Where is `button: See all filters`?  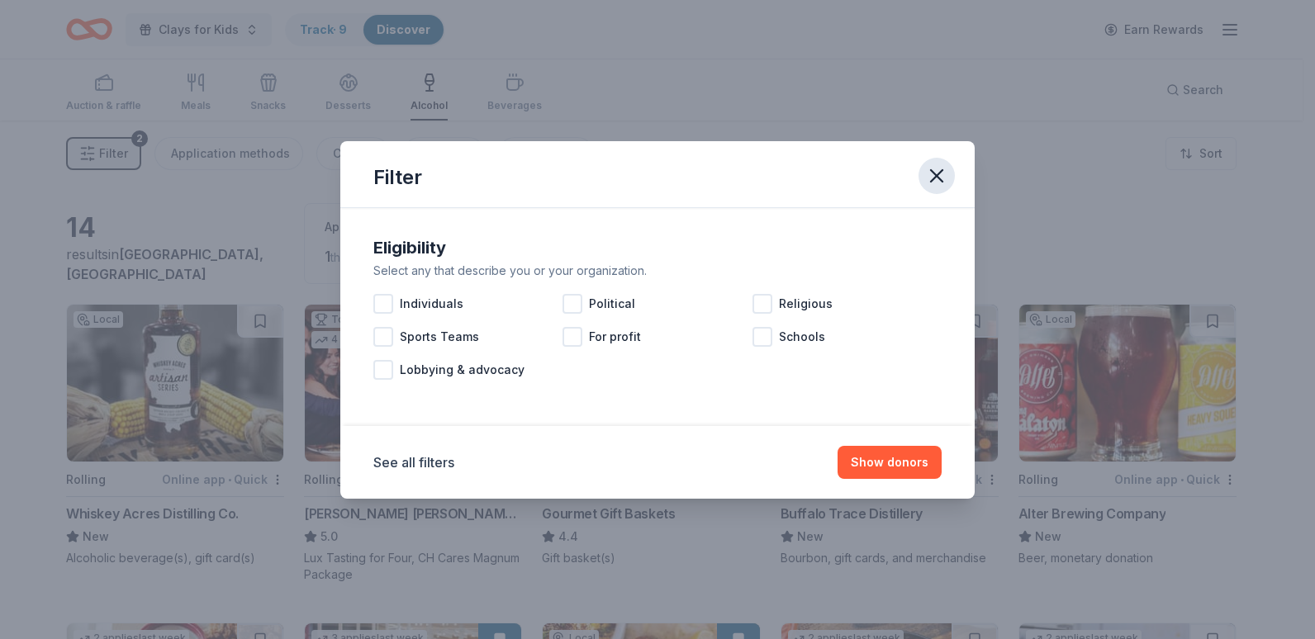 button: See all filters is located at coordinates (414, 463).